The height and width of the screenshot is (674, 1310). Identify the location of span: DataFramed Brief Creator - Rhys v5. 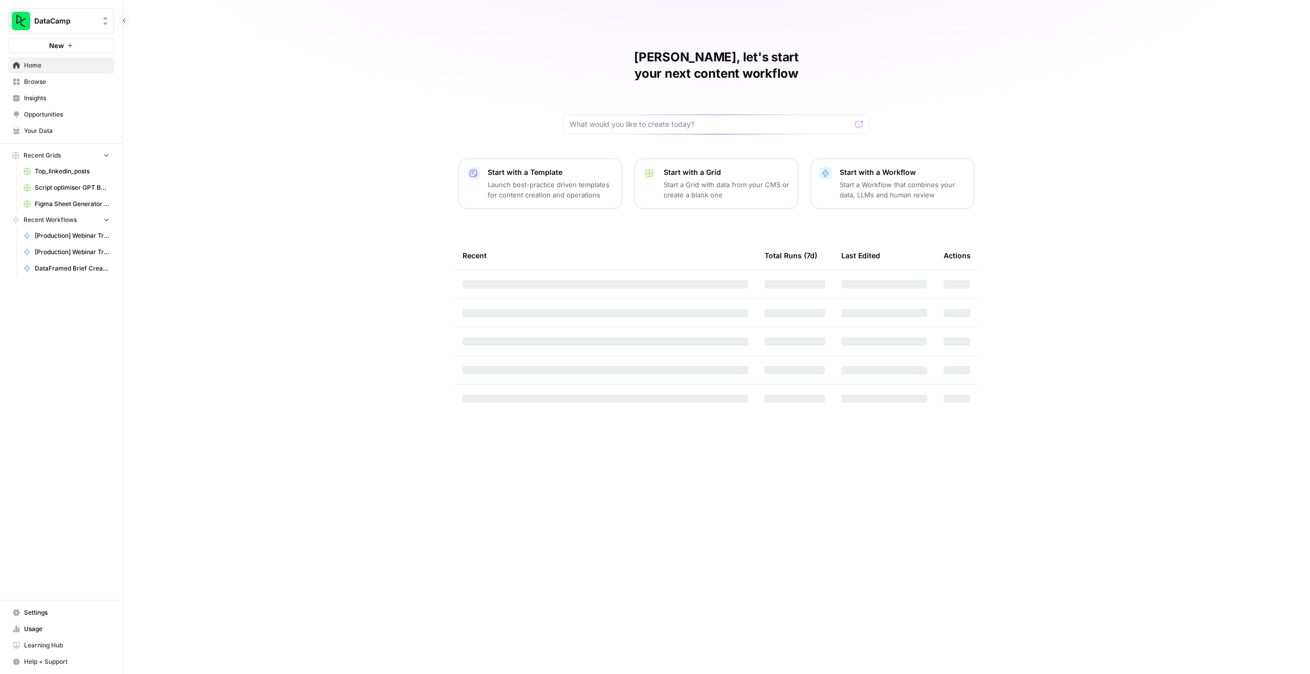
(72, 269).